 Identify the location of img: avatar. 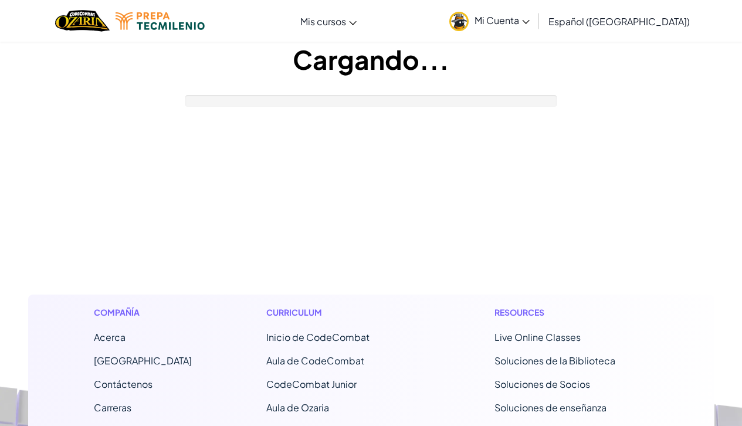
(459, 21).